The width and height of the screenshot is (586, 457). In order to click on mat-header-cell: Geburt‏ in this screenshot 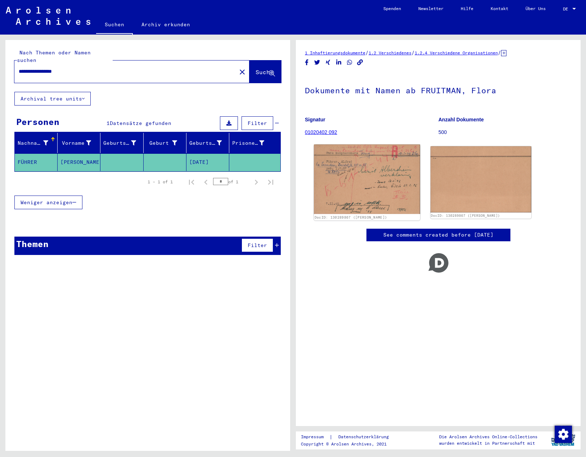, I will do `click(165, 143)`.